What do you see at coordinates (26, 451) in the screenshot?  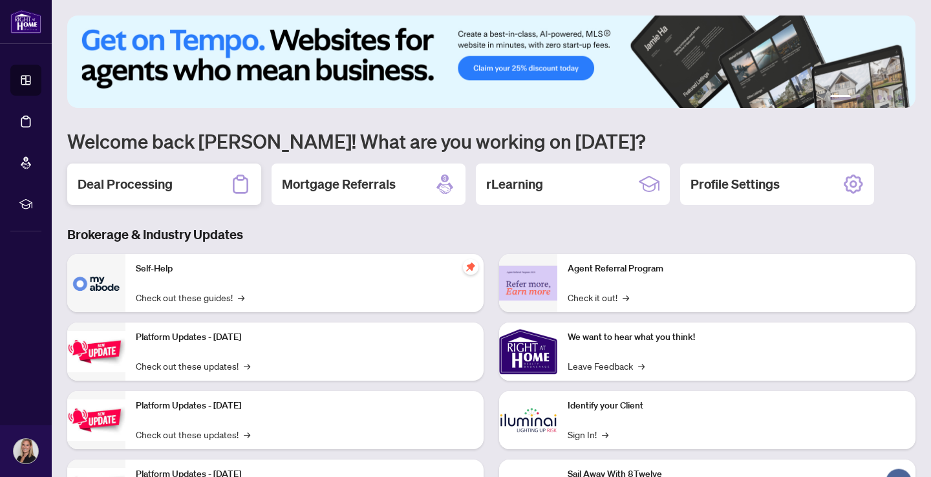 I see `img: Profile Icon` at bounding box center [26, 451].